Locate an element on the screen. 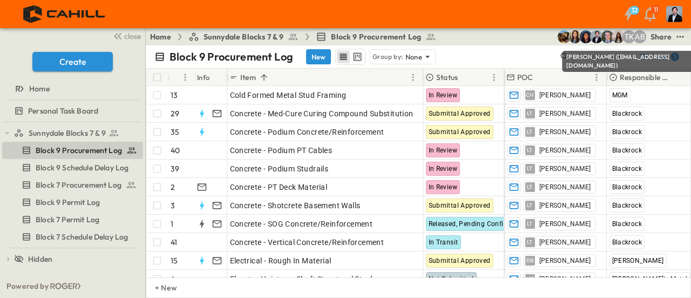 Image resolution: width=691 pixels, height=298 pixels. p: 3 is located at coordinates (173, 205).